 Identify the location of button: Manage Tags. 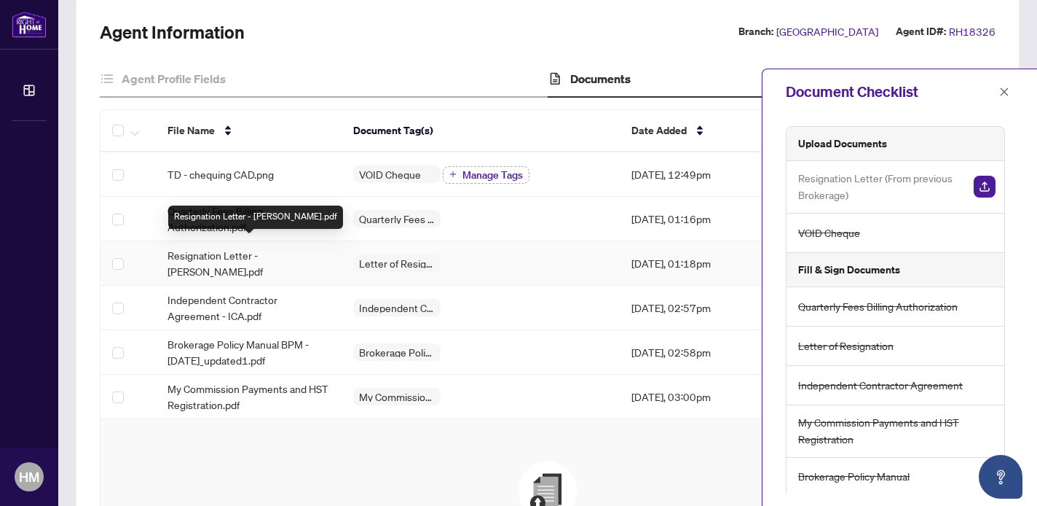
(486, 175).